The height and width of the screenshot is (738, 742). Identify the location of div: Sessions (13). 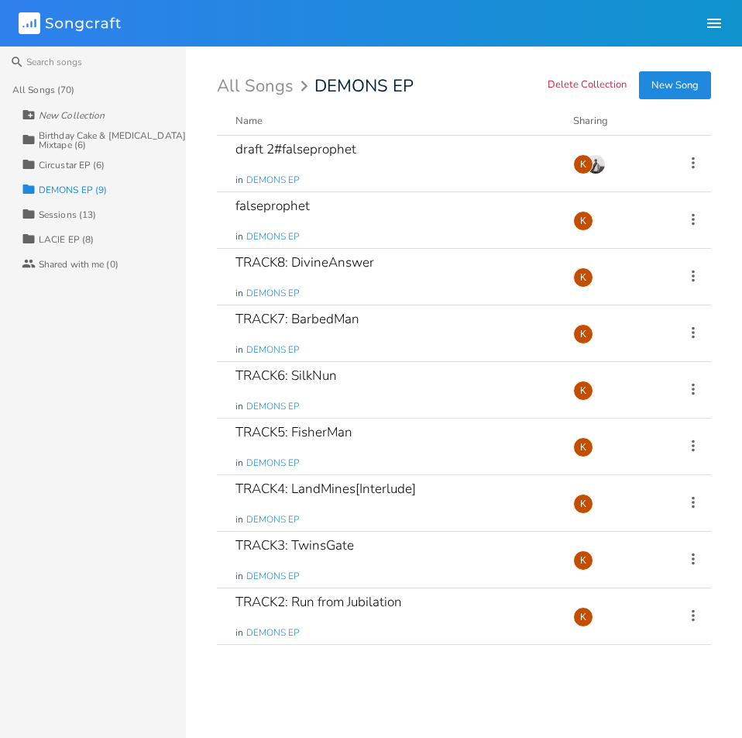
(67, 215).